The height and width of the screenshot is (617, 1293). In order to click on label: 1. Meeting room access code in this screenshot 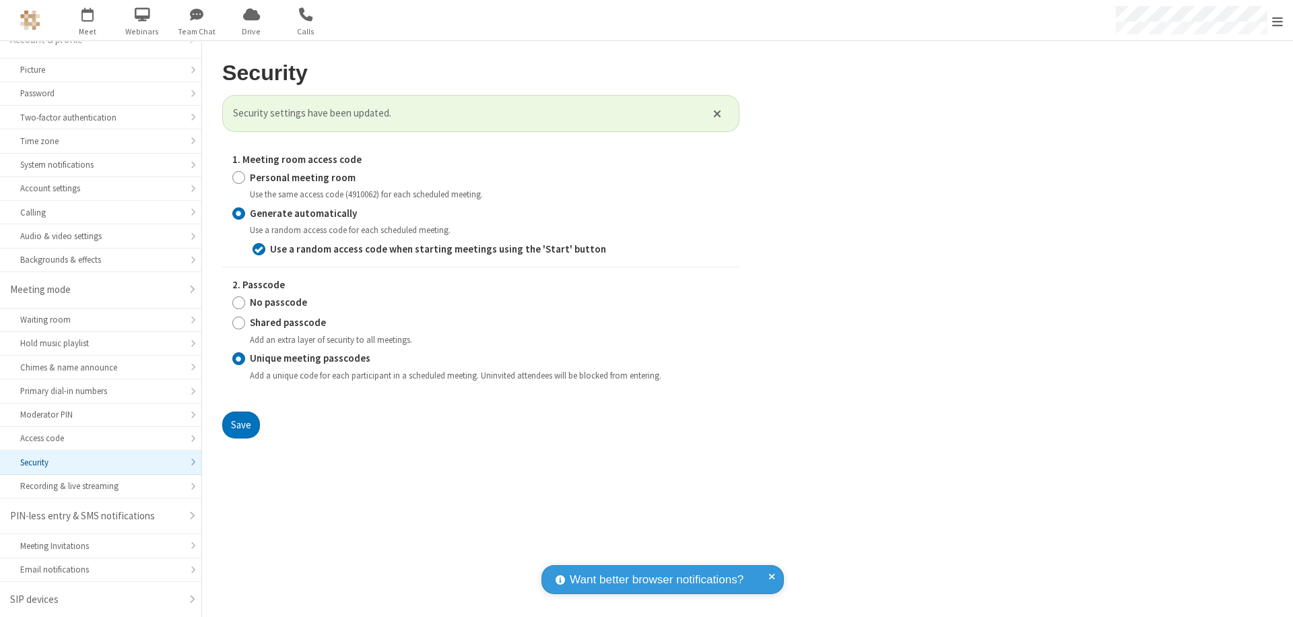, I will do `click(481, 160)`.